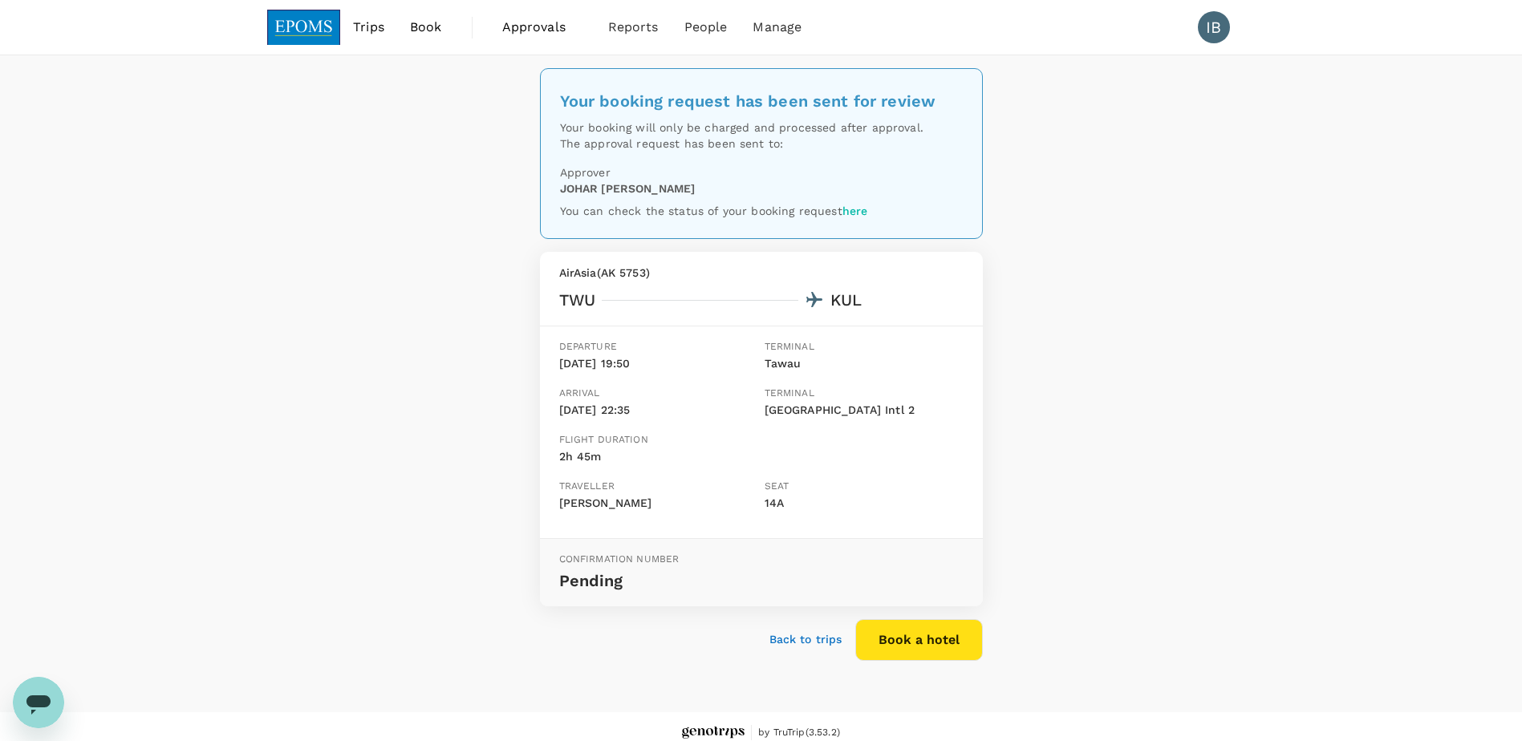  I want to click on p: Flight duration, so click(603, 440).